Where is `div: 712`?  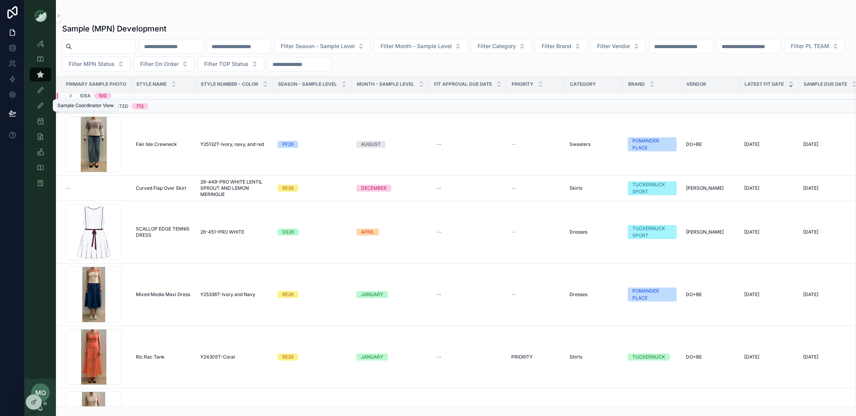
div: 712 is located at coordinates (140, 106).